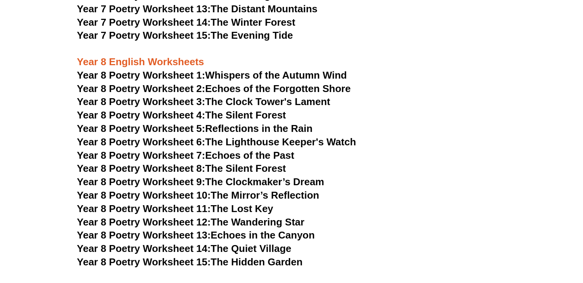 The height and width of the screenshot is (283, 583). I want to click on a: Year 8 Poetry Worksheet 2:Echoes of the Forgotten Shore, so click(214, 89).